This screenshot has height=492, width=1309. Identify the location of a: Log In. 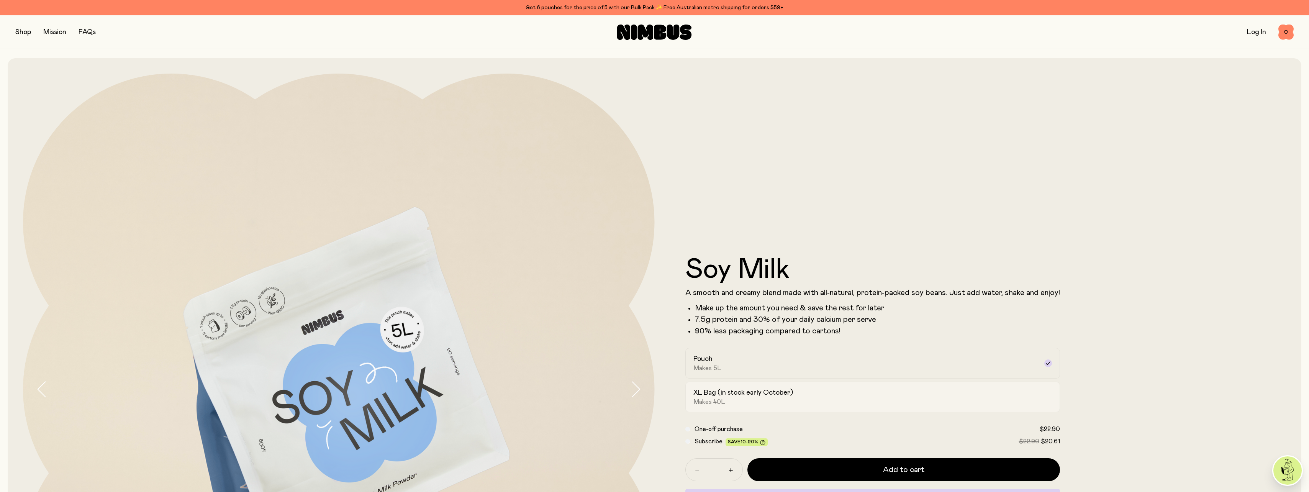
(1256, 32).